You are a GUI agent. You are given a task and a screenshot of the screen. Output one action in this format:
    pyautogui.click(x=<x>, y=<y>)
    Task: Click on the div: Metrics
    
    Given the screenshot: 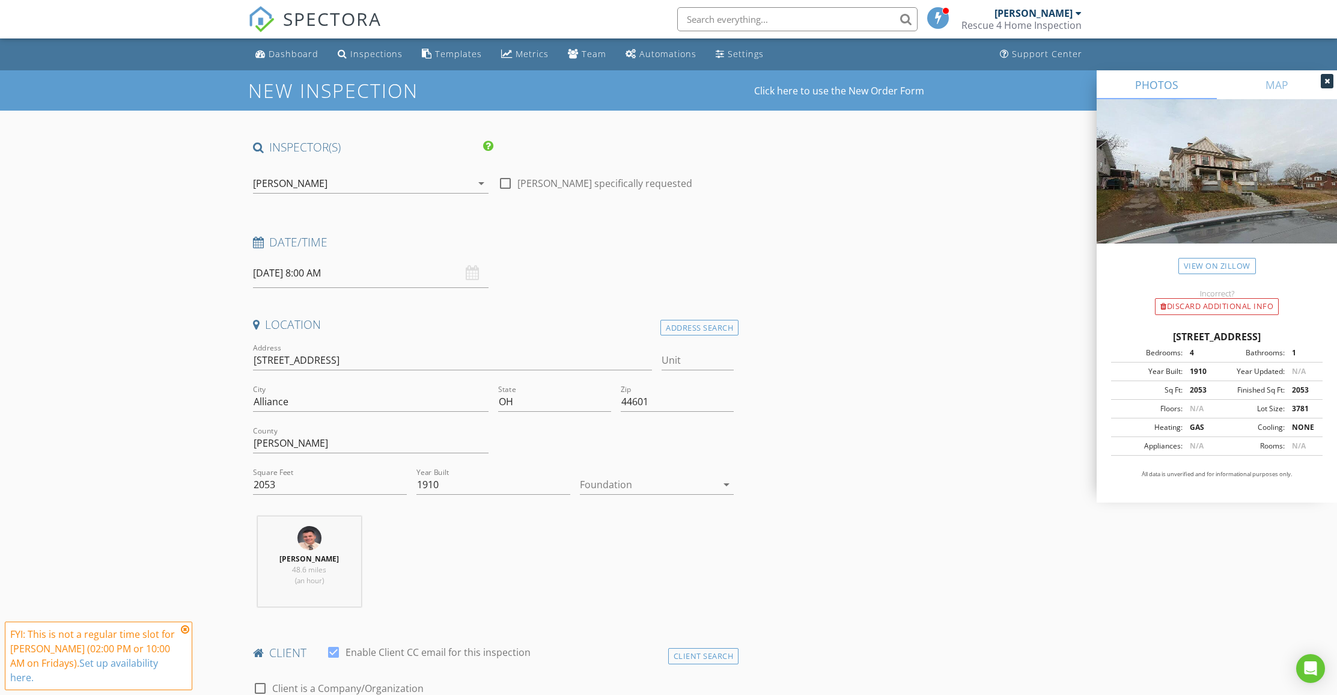 What is the action you would take?
    pyautogui.click(x=532, y=53)
    